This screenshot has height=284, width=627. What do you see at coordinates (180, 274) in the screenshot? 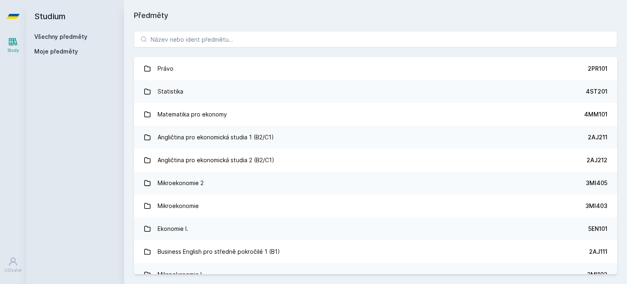
I see `div: Mikroekonomie I` at bounding box center [180, 274].